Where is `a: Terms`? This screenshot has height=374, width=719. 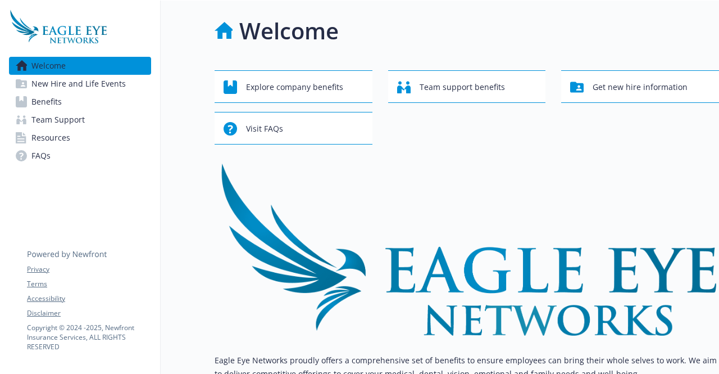
a: Terms is located at coordinates (89, 284).